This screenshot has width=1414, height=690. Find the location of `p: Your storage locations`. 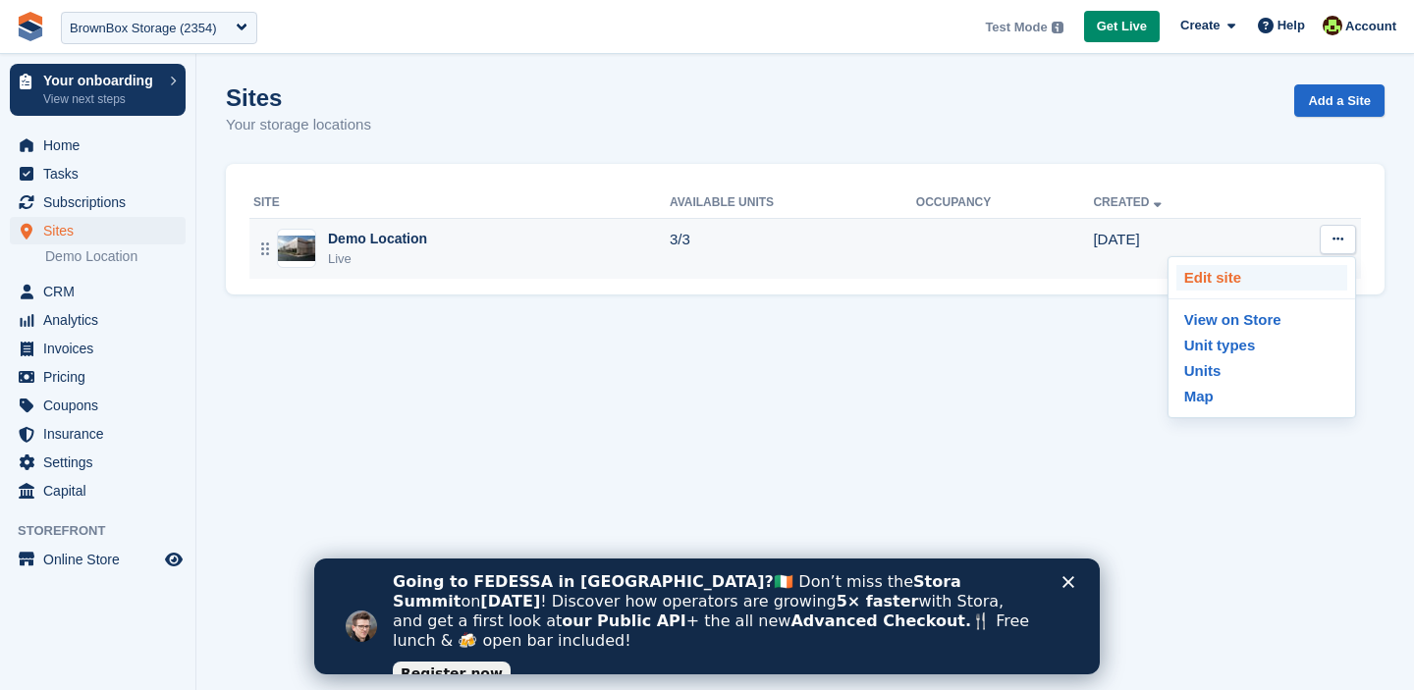

p: Your storage locations is located at coordinates (298, 125).